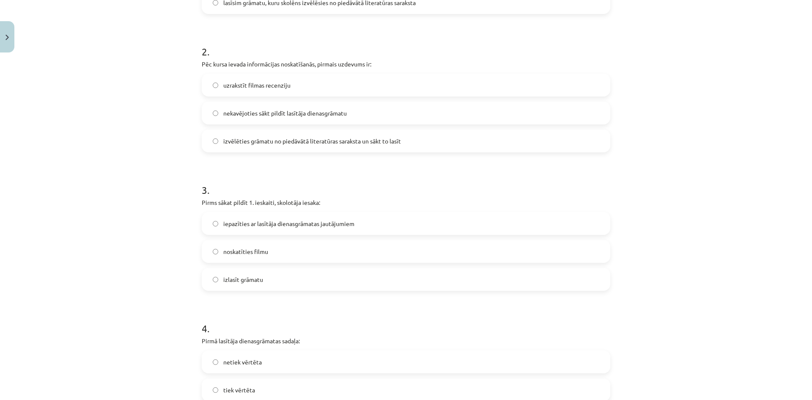 The height and width of the screenshot is (400, 812). I want to click on input: iepazīties ar lasītāja dienasgrāmatas jautājumiem, so click(215, 223).